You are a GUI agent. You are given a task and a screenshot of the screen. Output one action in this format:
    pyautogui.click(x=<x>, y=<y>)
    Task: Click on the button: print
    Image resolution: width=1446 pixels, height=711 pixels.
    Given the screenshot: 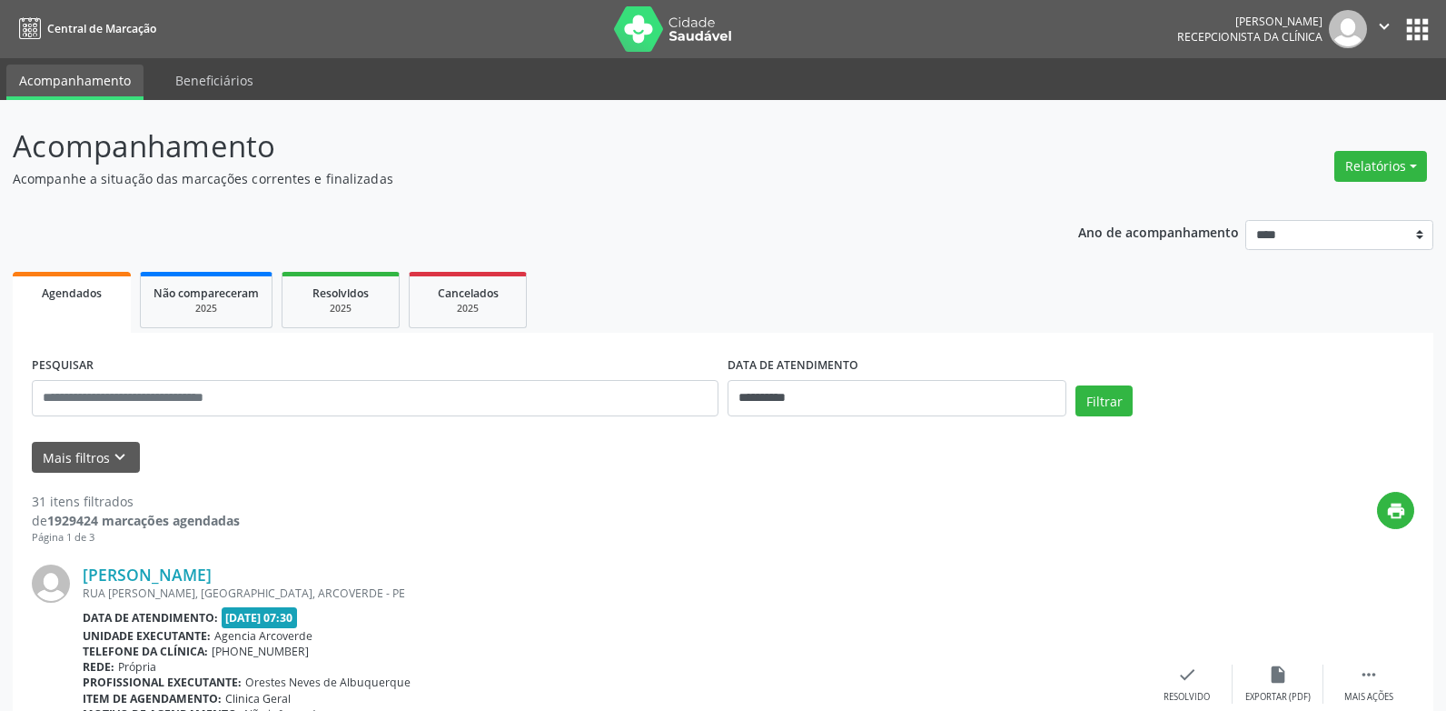 What is the action you would take?
    pyautogui.click(x=1396, y=510)
    